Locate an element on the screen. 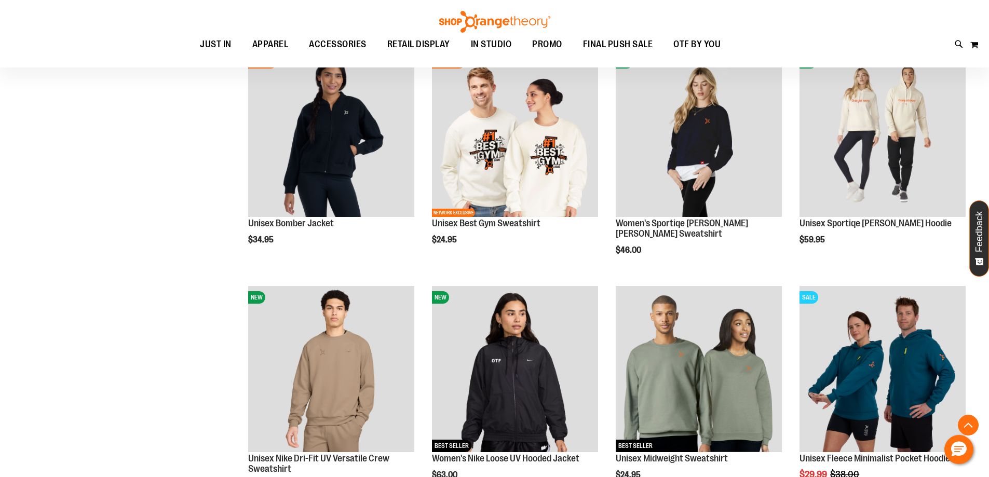 The height and width of the screenshot is (477, 989). a: Unisex Best Gym SweatshirtPREORDERNETWORK EXCLUSIVE is located at coordinates (515, 135).